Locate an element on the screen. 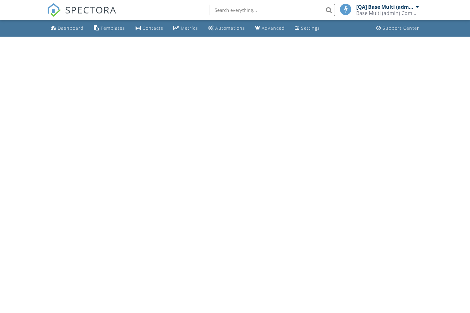  div: Settings is located at coordinates (311, 28).